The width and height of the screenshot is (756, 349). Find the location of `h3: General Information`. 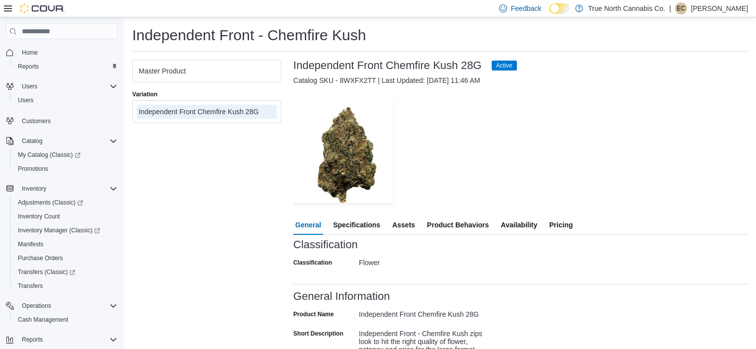

h3: General Information is located at coordinates (341, 297).